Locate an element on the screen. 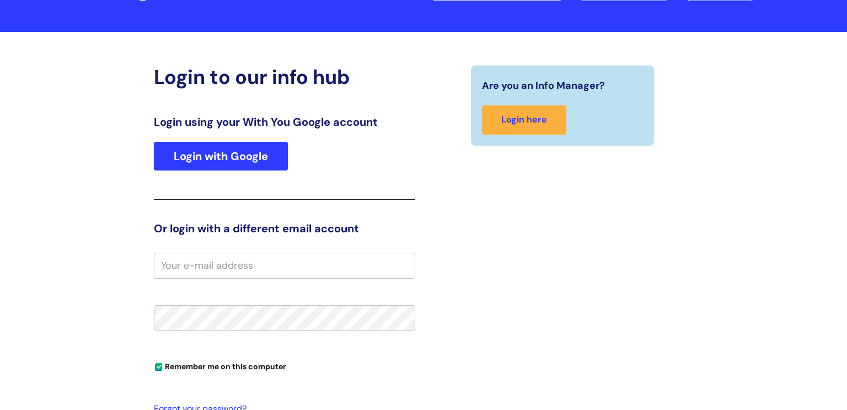 The image size is (847, 410). h2: Login to our info hub is located at coordinates (285, 77).